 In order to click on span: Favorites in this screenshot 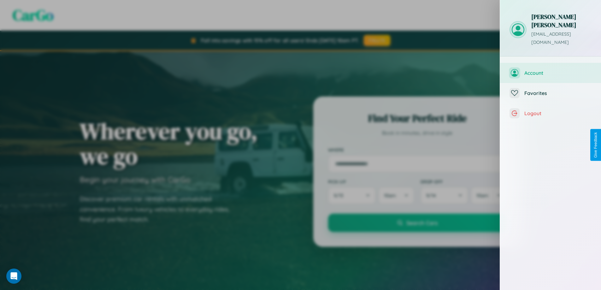, I will do `click(558, 93)`.